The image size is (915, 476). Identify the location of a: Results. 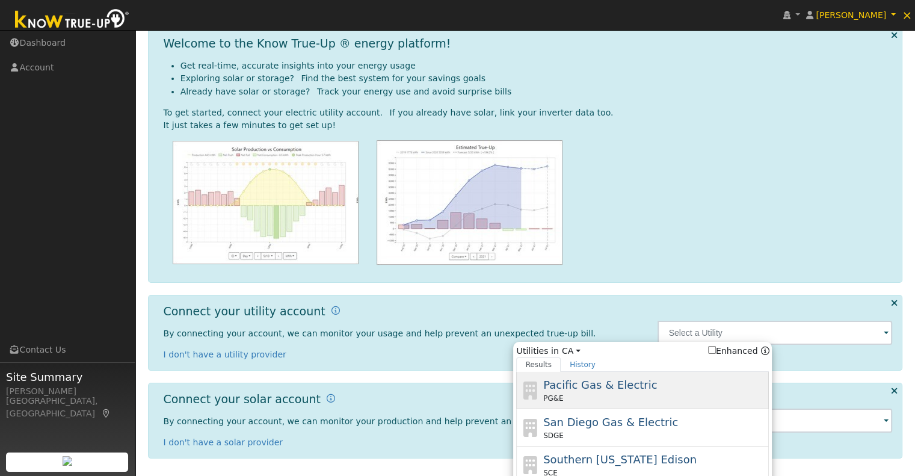
(538, 365).